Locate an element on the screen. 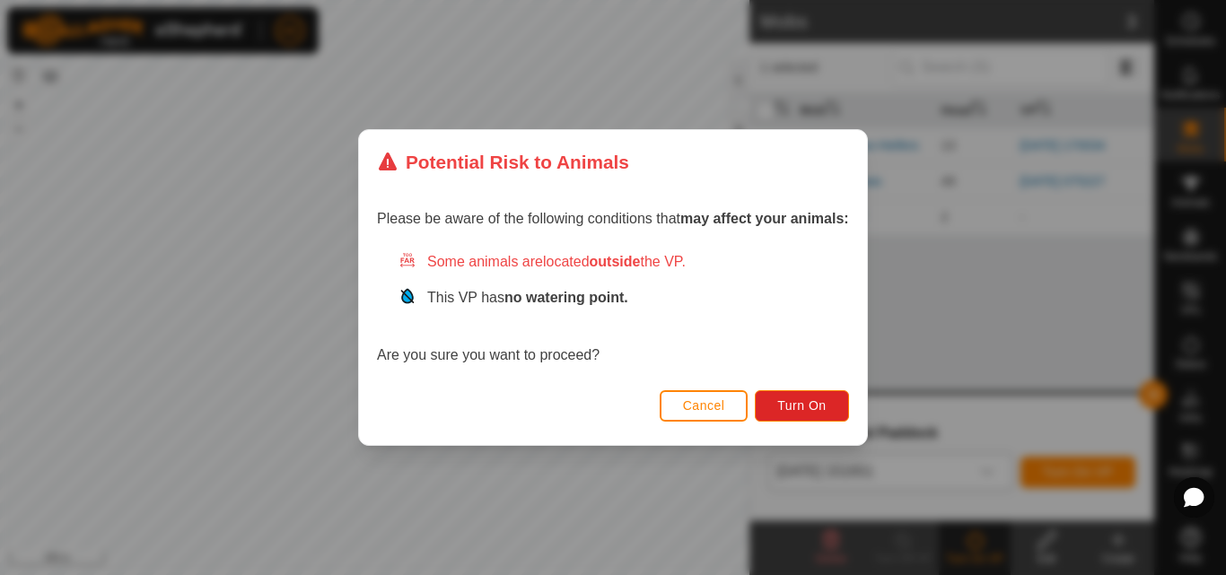 This screenshot has width=1226, height=575. span: Please be aware of the following conditions that is located at coordinates (613, 218).